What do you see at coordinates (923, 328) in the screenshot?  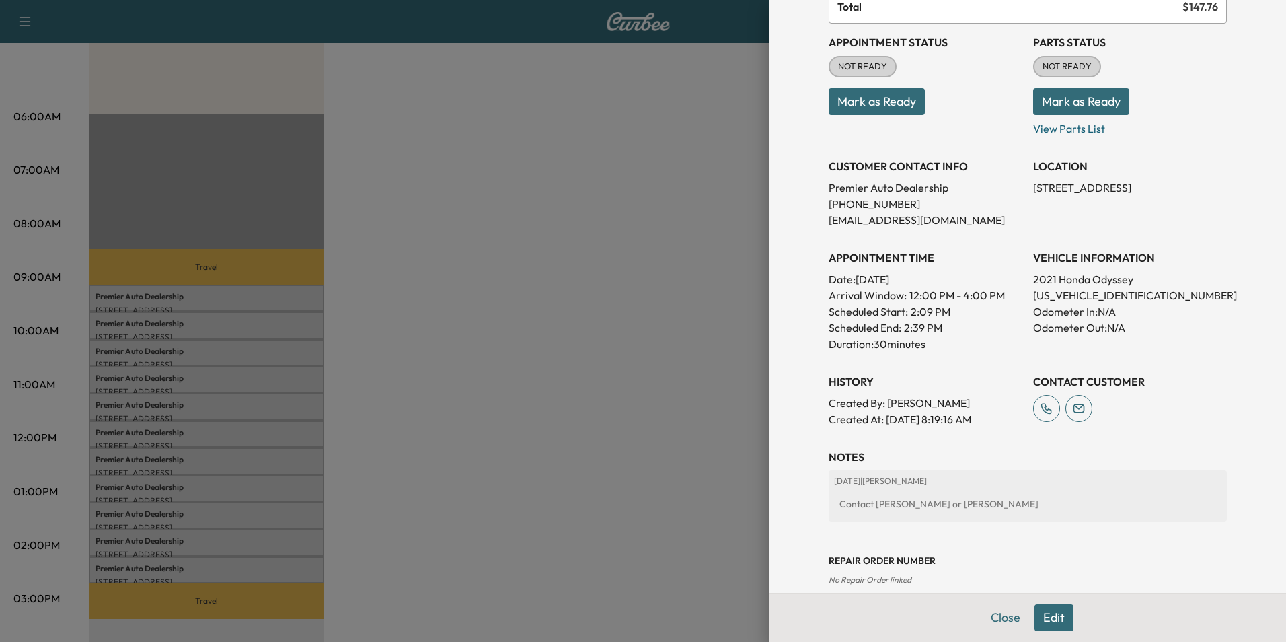 I see `p: 2:39 PM` at bounding box center [923, 328].